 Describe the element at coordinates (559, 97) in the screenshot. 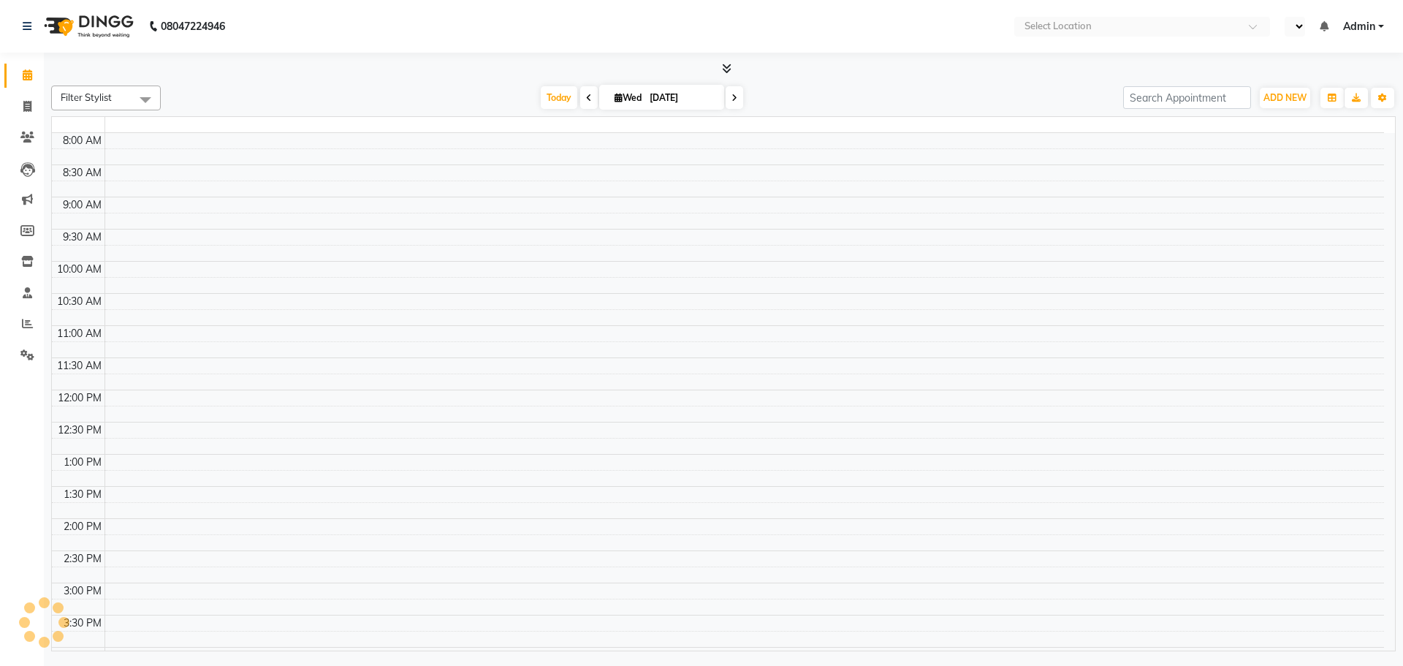

I see `span: Today` at that location.